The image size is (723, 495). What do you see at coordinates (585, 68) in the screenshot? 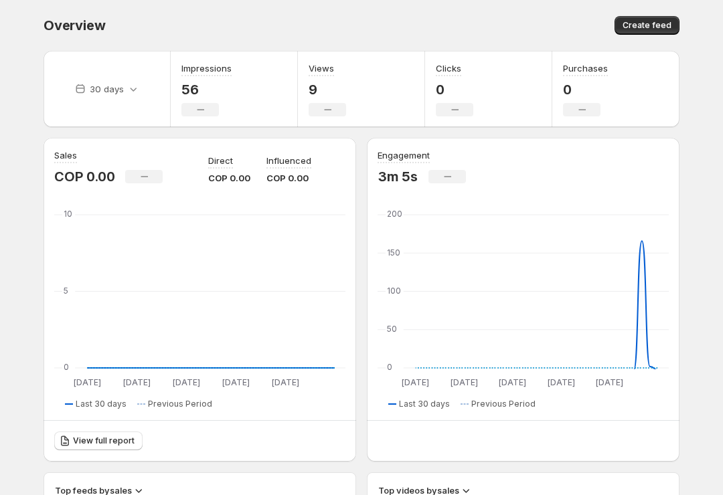
I see `h3: Purchases` at bounding box center [585, 68].